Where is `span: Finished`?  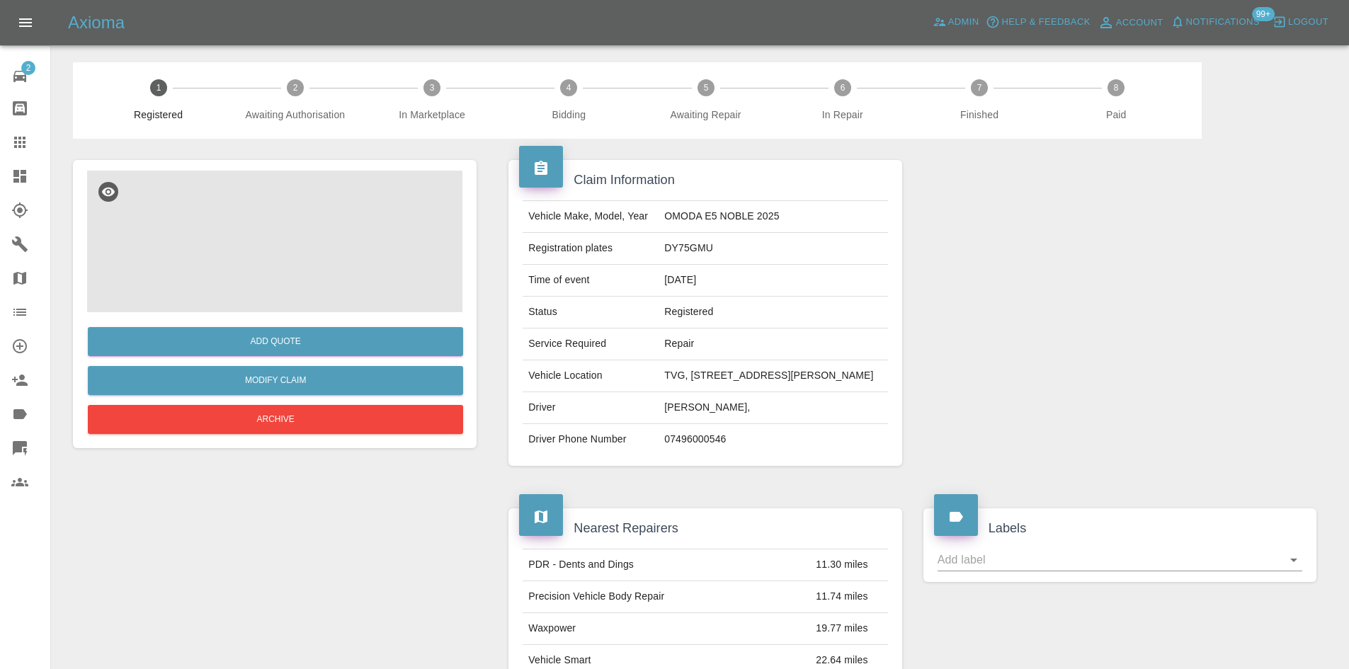 span: Finished is located at coordinates (979, 115).